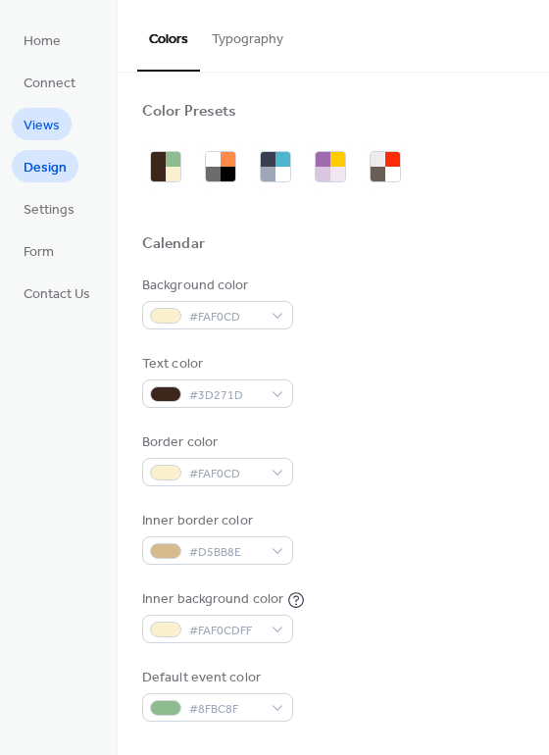 This screenshot has height=755, width=549. What do you see at coordinates (41, 123) in the screenshot?
I see `a: Views` at bounding box center [41, 123].